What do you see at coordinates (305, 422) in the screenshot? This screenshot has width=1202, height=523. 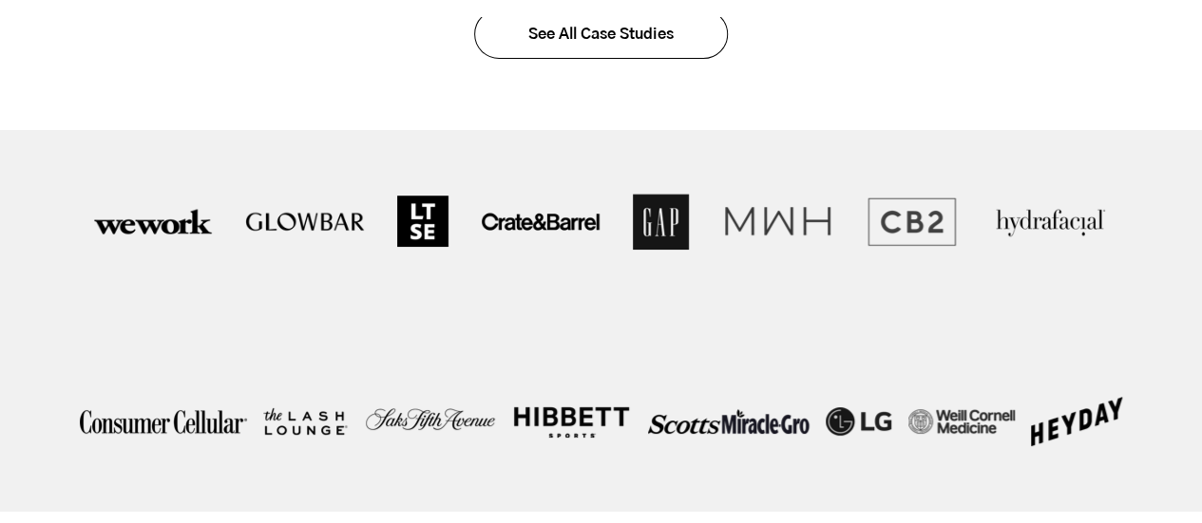 I see `img: logo_aHR0cHNfX19tYWxsbWF2ZXJpY2suaW1naXgubmV0X3dlYl9wcm9wZXJ0eV9tYW5hZ2Vyc18yMF9wcm9wZXJ0aWVzXzg4...` at bounding box center [305, 422].